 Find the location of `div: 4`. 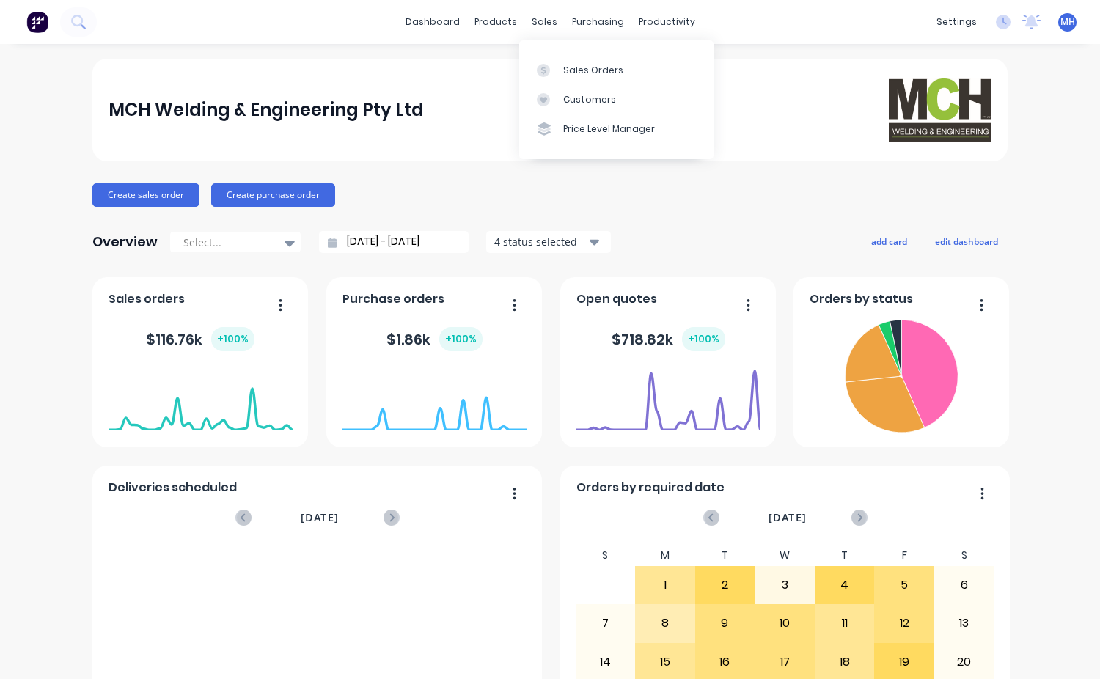

div: 4 is located at coordinates (845, 585).